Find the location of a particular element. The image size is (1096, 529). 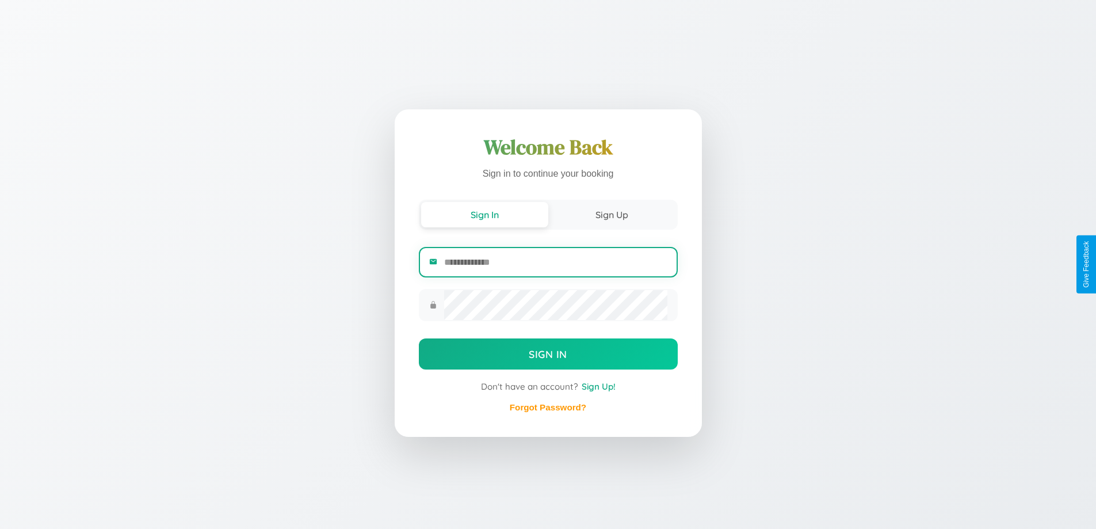

span: Sign Up! is located at coordinates (598, 386).